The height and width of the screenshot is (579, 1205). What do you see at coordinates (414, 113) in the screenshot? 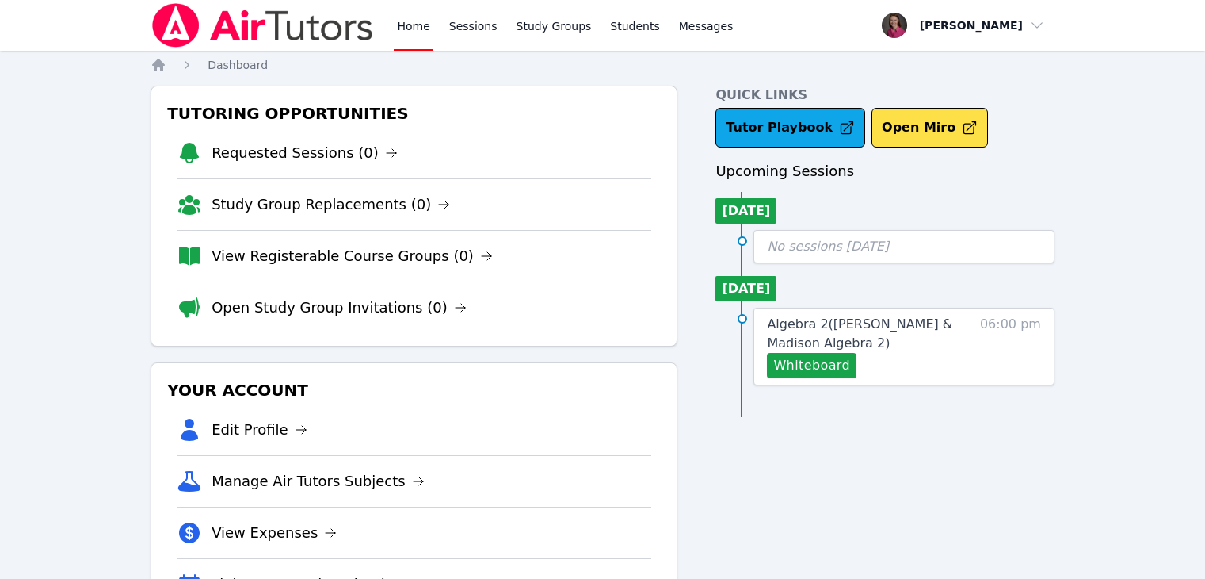
I see `h3: Tutoring Opportunities` at bounding box center [414, 113].